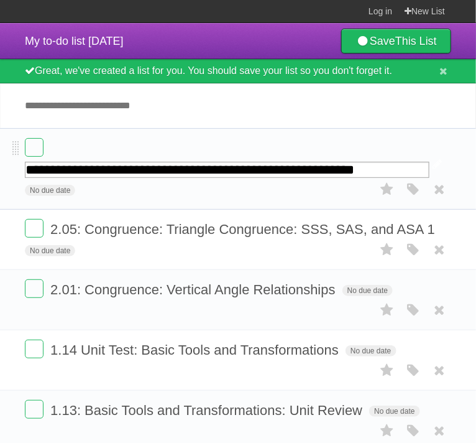  Describe the element at coordinates (208, 410) in the screenshot. I see `span: 1.13: Basic Tools and Transformations: Unit Review` at that location.